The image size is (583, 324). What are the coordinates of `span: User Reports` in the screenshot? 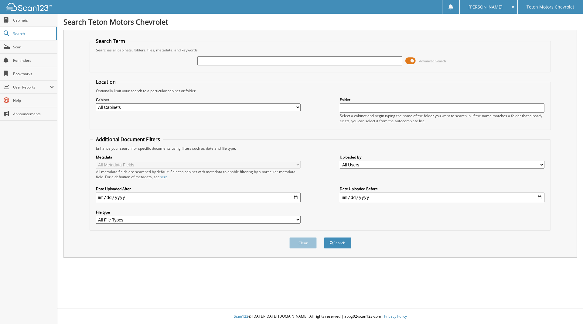 It's located at (31, 87).